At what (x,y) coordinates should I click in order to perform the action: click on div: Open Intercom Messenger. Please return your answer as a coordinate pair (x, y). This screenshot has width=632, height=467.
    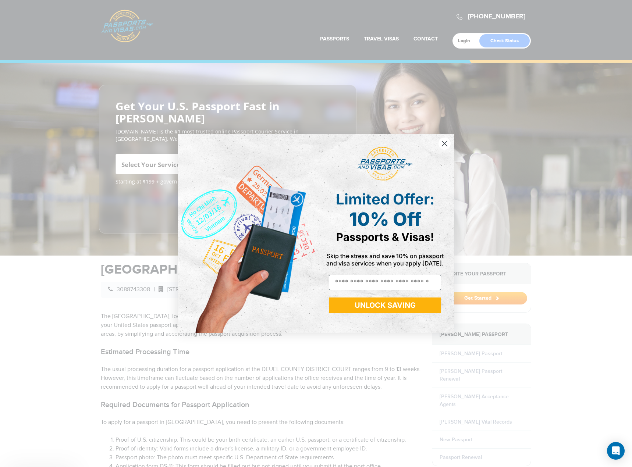
    Looking at the image, I should click on (616, 451).